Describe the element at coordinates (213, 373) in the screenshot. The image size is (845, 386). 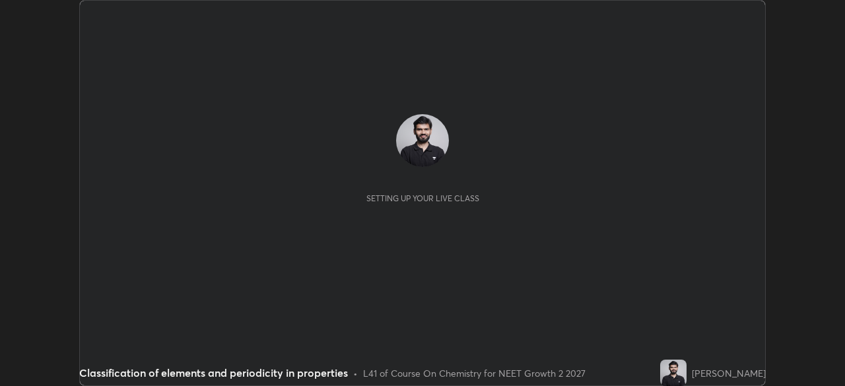
I see `div: Classification of elements and periodicity in properties` at that location.